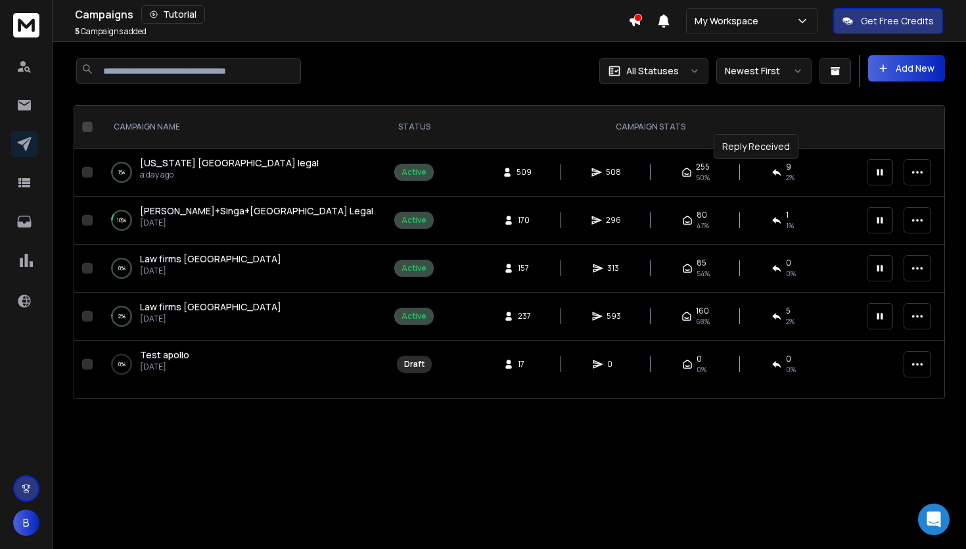  Describe the element at coordinates (703, 167) in the screenshot. I see `span: 255` at that location.